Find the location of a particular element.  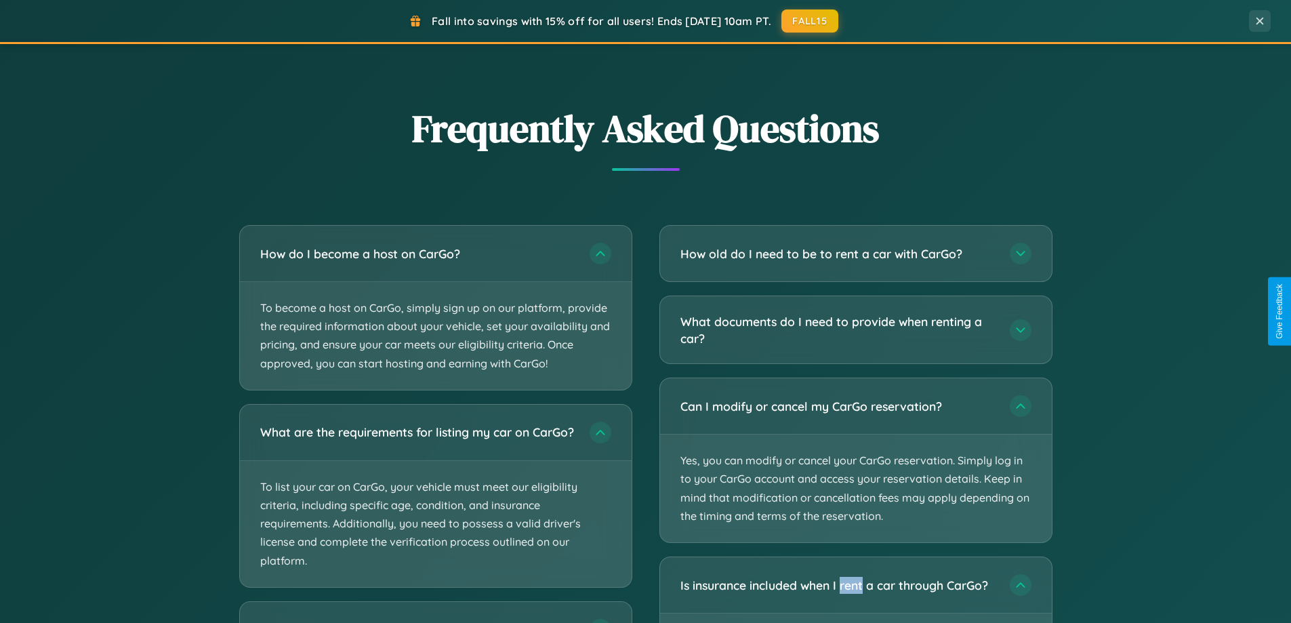

h3: What are the requirements for listing my car on CarGo? is located at coordinates (418, 432).